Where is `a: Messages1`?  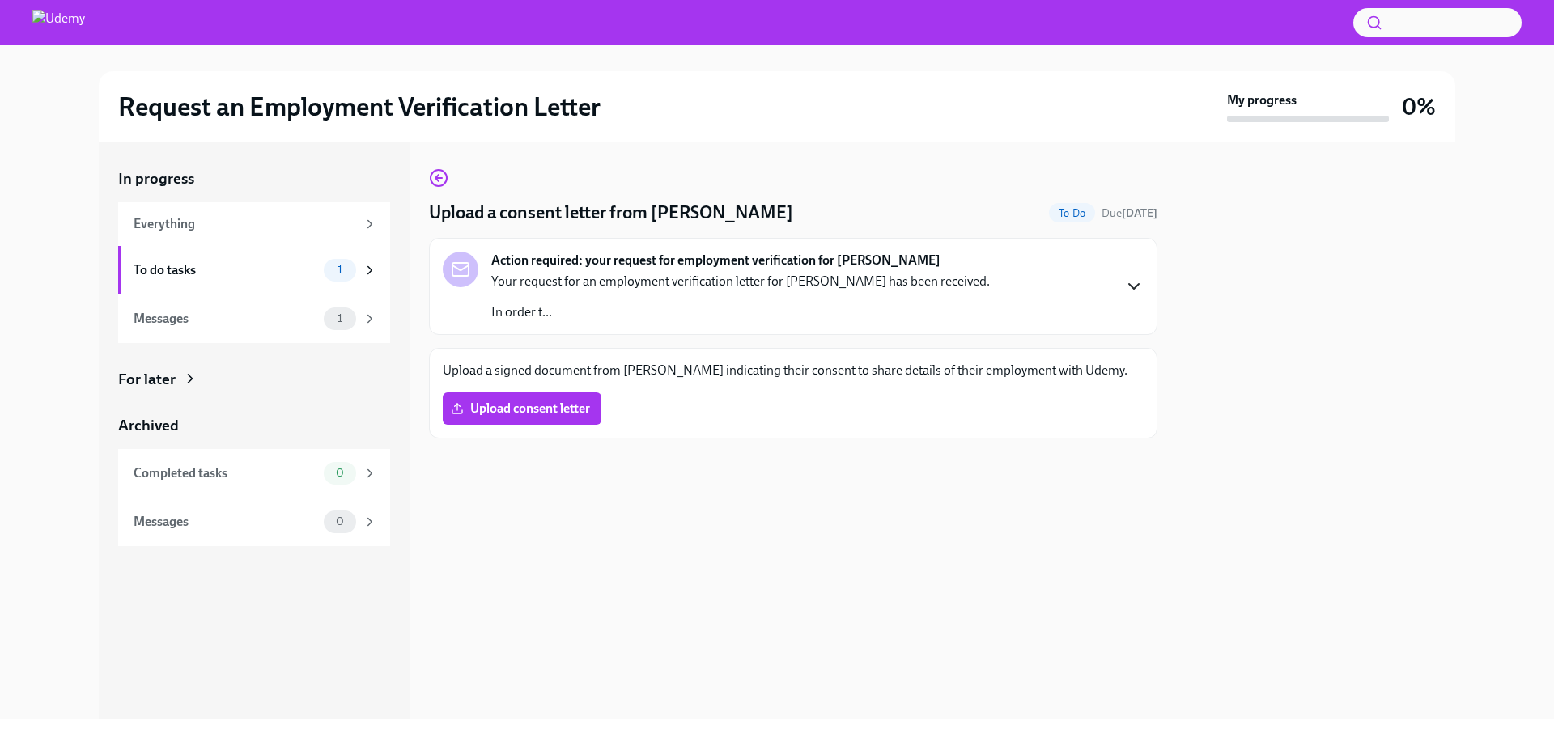
a: Messages1 is located at coordinates (254, 319).